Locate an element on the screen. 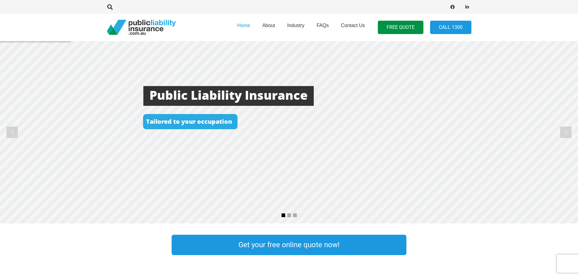 This screenshot has width=578, height=277. span: Home is located at coordinates (244, 25).